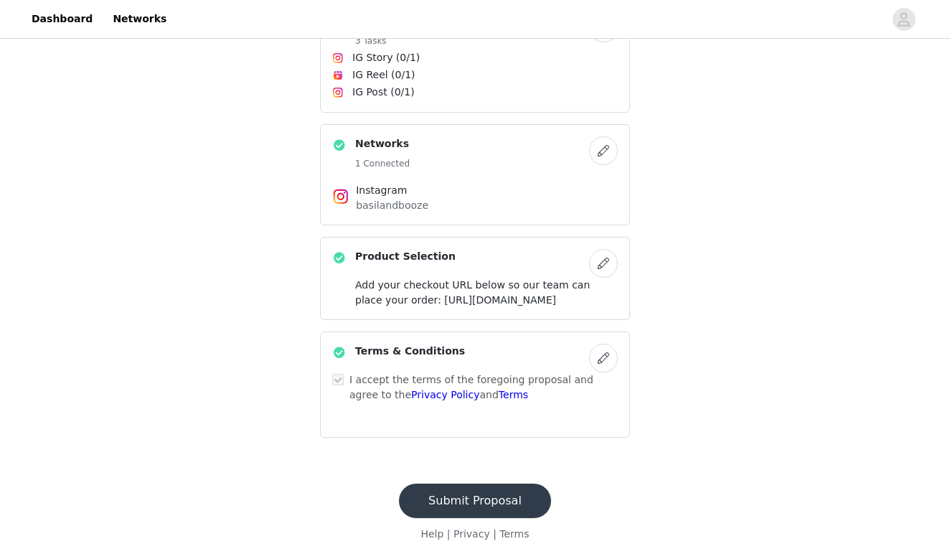 The width and height of the screenshot is (950, 559). Describe the element at coordinates (903, 19) in the screenshot. I see `div: avatar` at that location.